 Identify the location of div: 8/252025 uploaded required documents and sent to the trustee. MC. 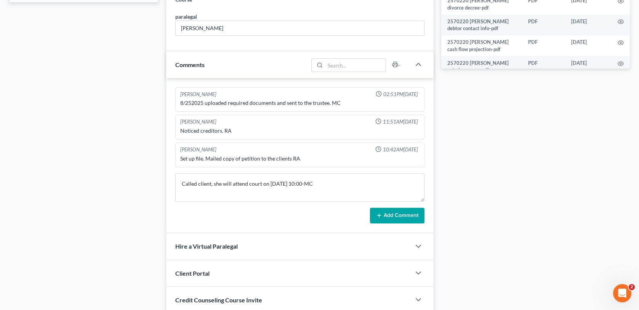
(299, 103).